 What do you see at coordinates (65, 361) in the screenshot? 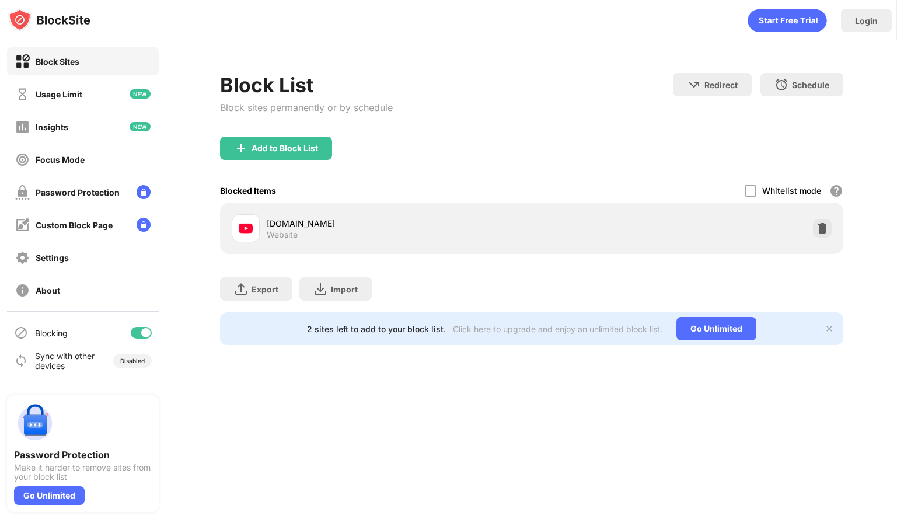
I see `div: Sync with other devices` at bounding box center [65, 361].